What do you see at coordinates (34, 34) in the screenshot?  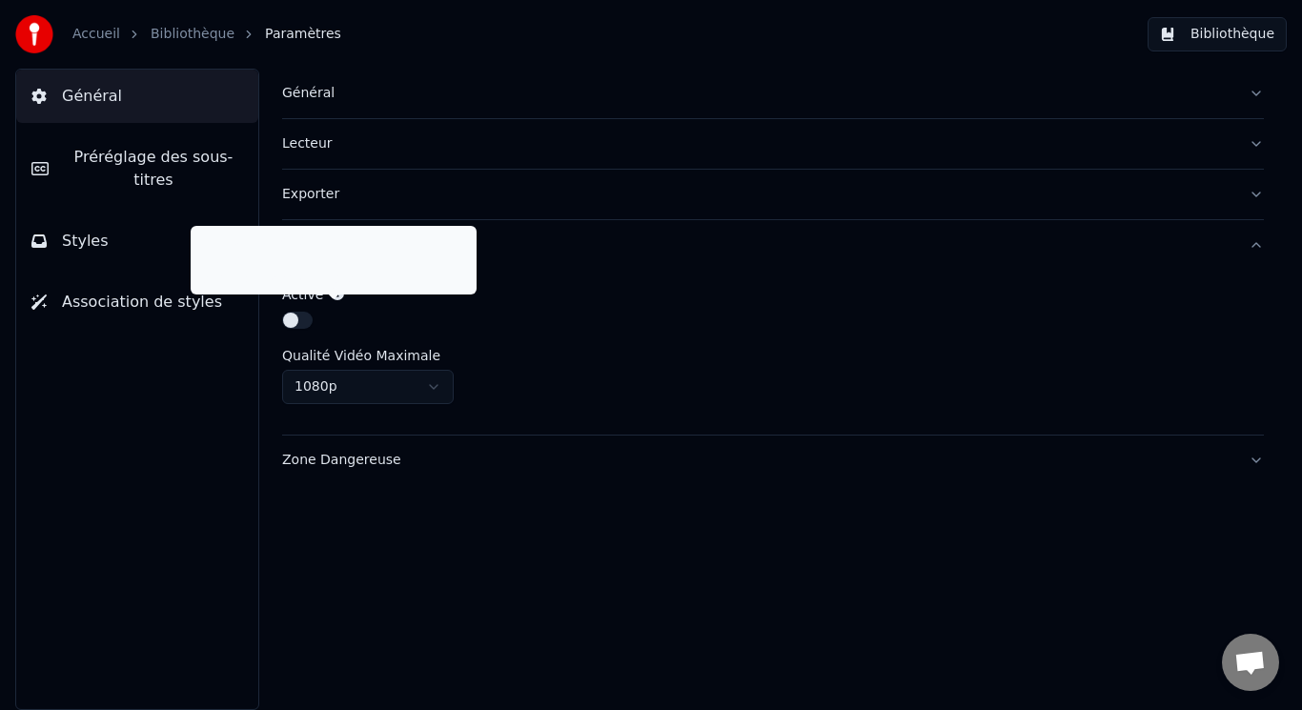 I see `img: youka` at bounding box center [34, 34].